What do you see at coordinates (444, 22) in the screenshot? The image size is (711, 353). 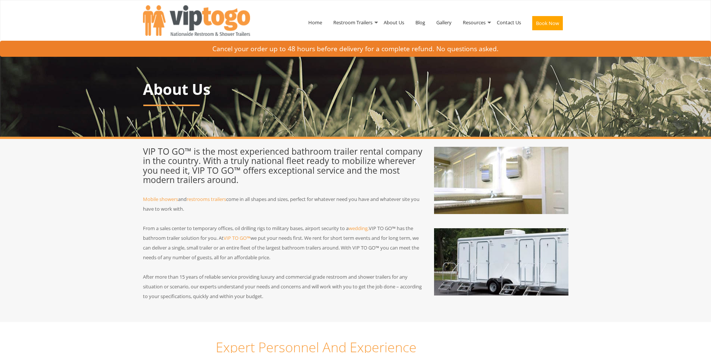 I see `a: Gallery` at bounding box center [444, 22].